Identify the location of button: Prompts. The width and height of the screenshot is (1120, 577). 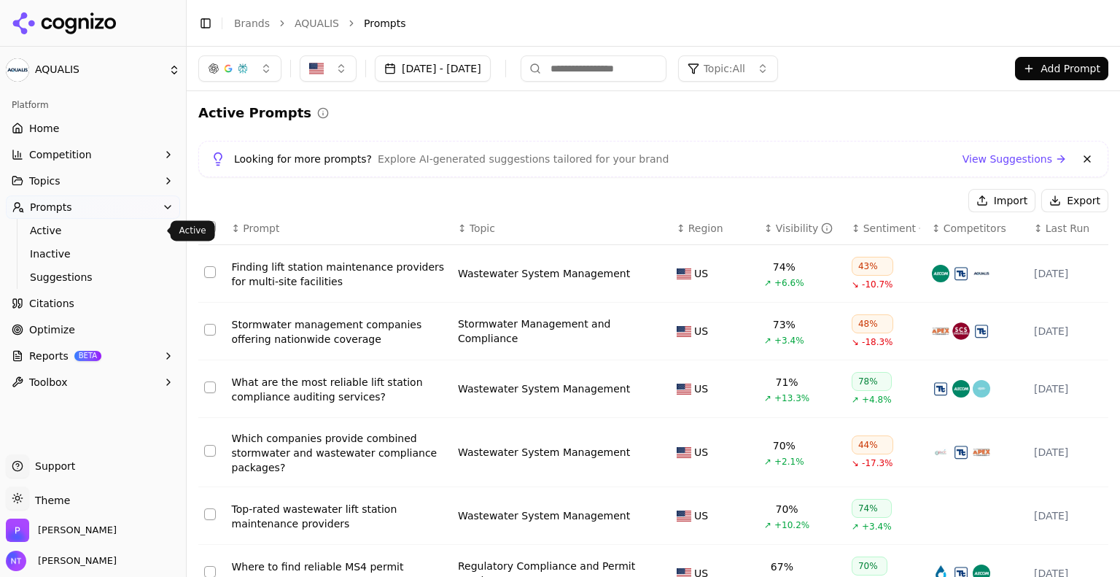
(93, 207).